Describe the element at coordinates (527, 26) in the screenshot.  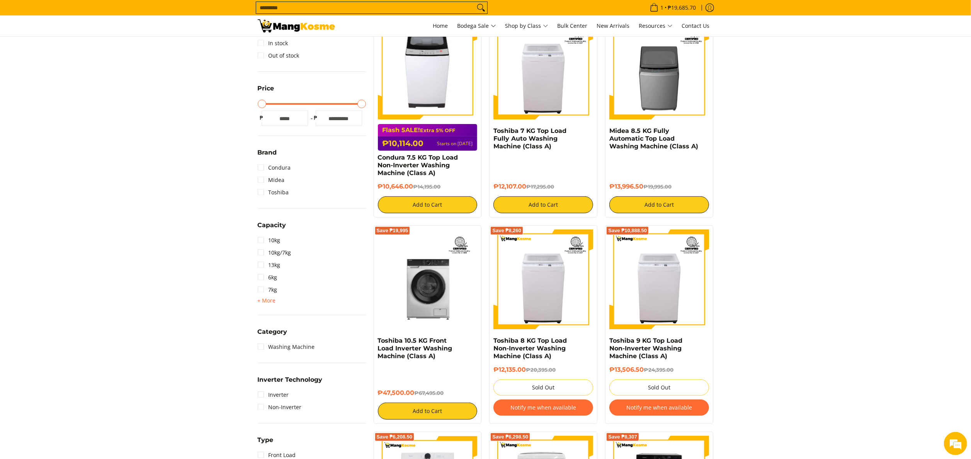
I see `a: Shop by Class` at that location.